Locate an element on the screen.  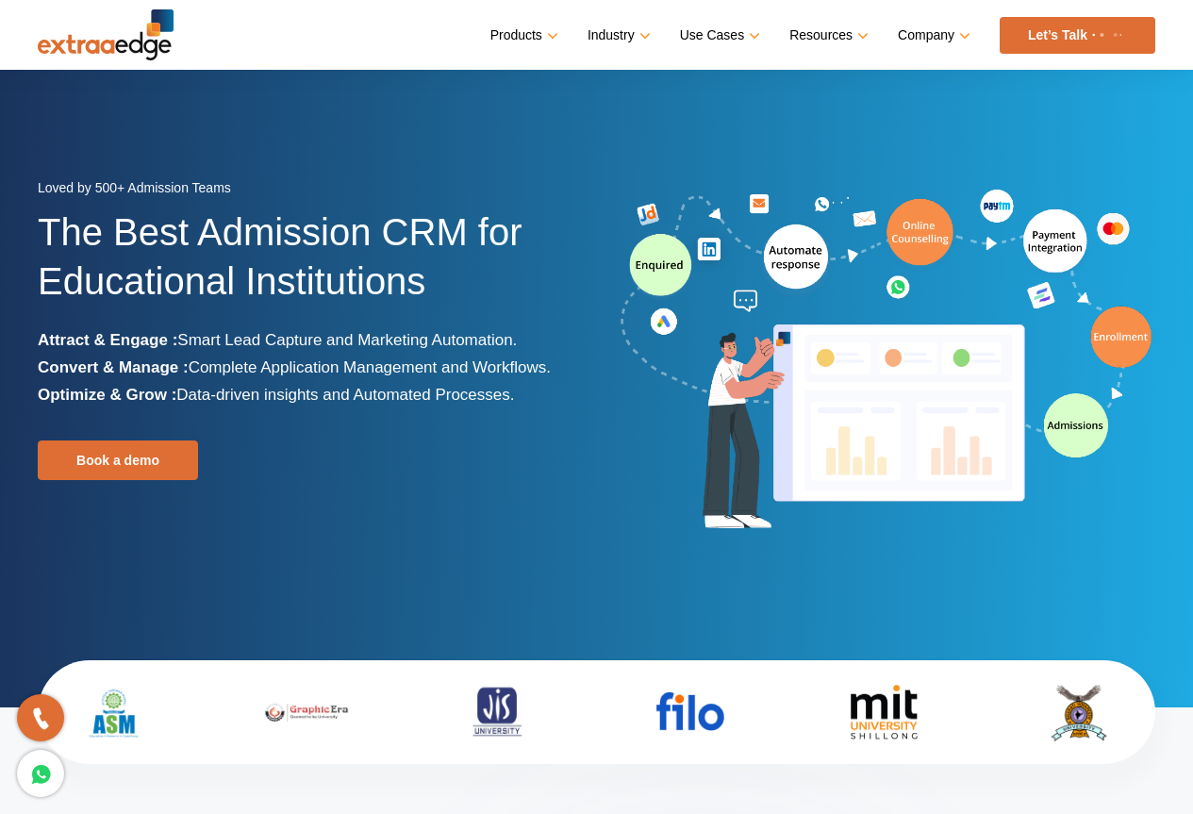
h1: The Best Admission CRM for Educational Institutions is located at coordinates (310, 267).